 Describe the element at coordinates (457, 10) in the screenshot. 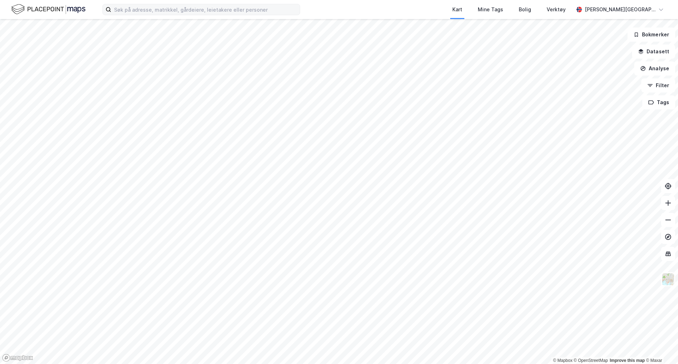

I see `div: Kart` at that location.